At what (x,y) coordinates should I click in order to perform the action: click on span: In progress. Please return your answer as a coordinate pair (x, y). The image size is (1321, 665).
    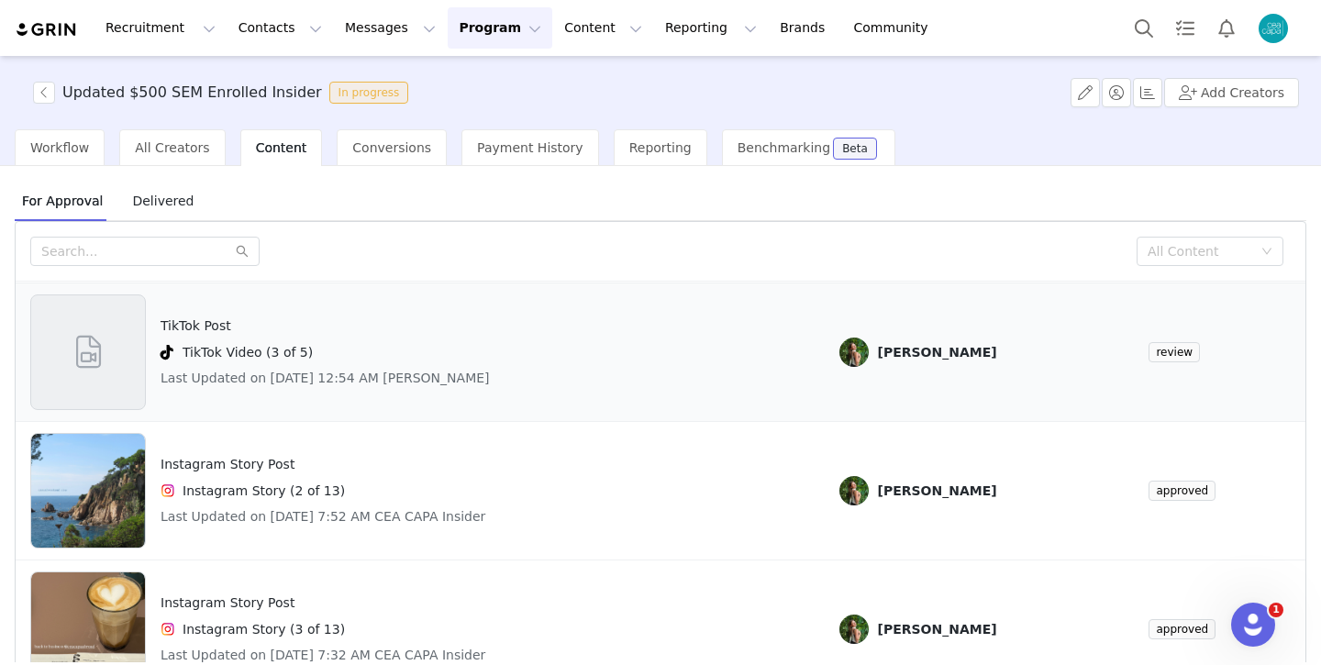
    Looking at the image, I should click on (369, 93).